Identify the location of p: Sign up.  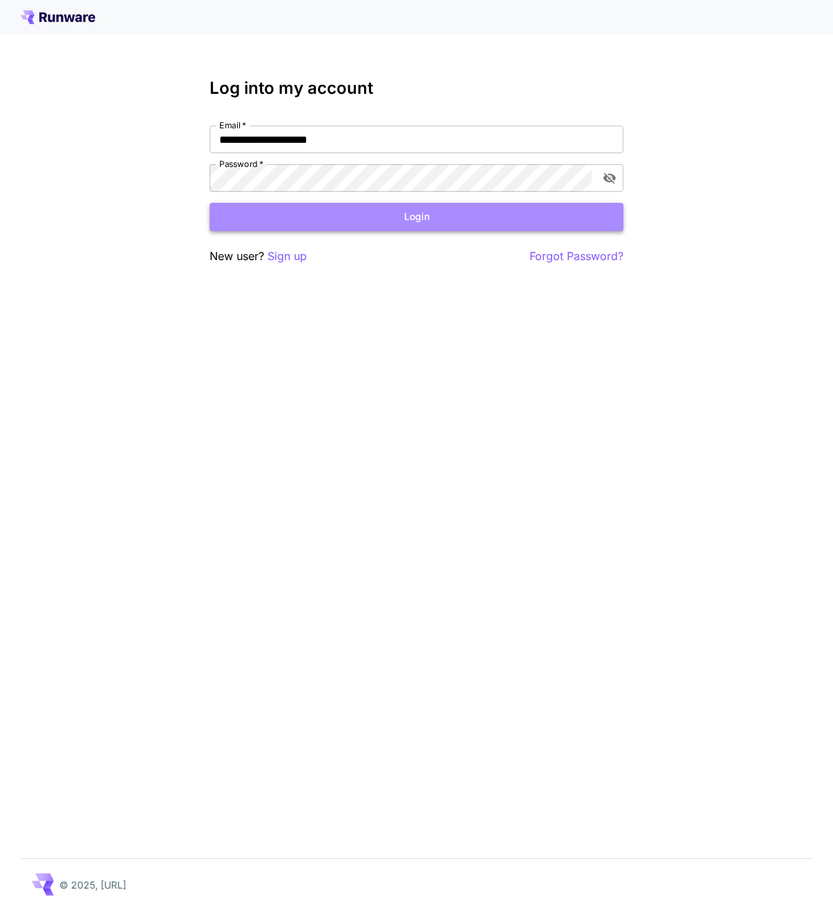
(287, 256).